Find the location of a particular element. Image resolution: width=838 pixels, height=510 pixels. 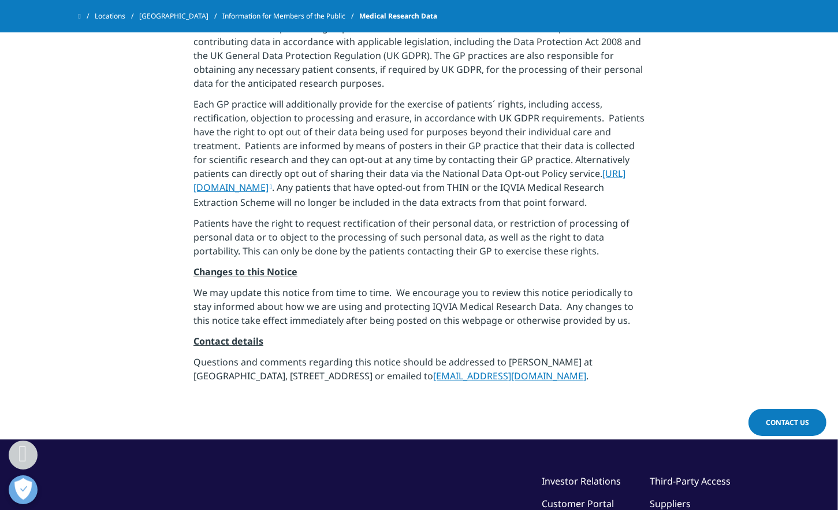

p: Each GP practice will additionally provide for the exercise of patients´ rights, including access... is located at coordinates (419, 157).